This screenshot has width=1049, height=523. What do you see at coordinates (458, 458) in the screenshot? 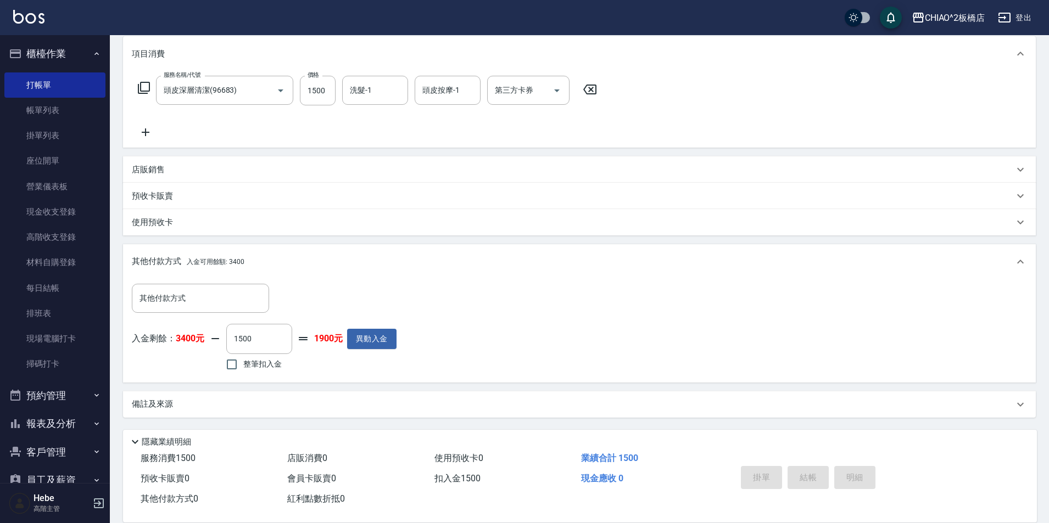
I see `span: 使用預收卡 0` at bounding box center [458, 458].